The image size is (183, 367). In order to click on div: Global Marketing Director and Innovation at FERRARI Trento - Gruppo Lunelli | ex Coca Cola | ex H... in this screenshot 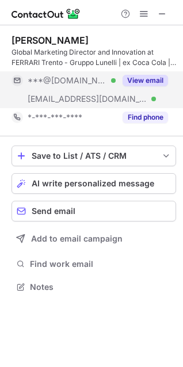, I will do `click(94, 58)`.